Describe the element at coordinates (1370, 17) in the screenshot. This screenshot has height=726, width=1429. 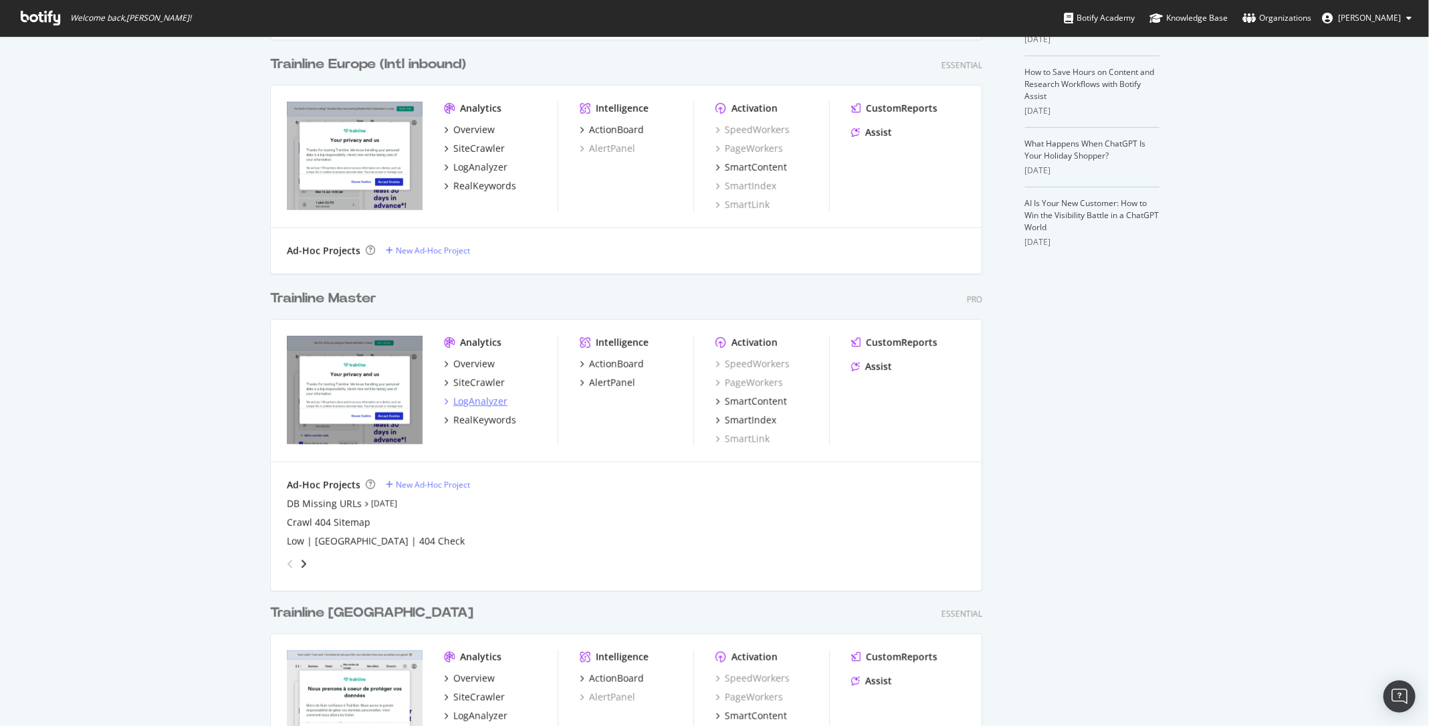
I see `span: David Lewis` at that location.